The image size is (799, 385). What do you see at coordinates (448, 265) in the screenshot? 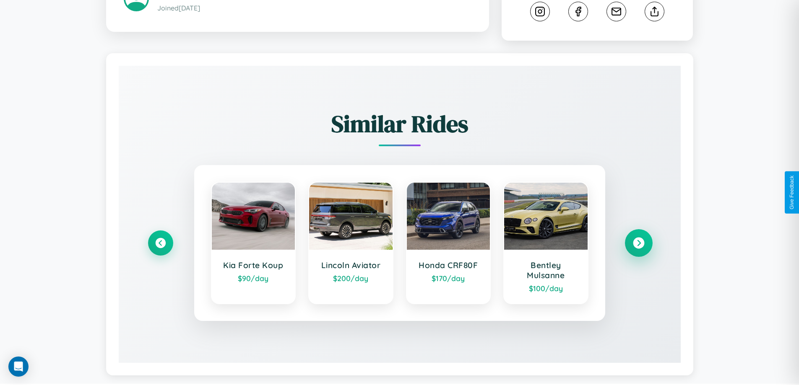
I see `h3: Honda CRF80F` at bounding box center [448, 265].